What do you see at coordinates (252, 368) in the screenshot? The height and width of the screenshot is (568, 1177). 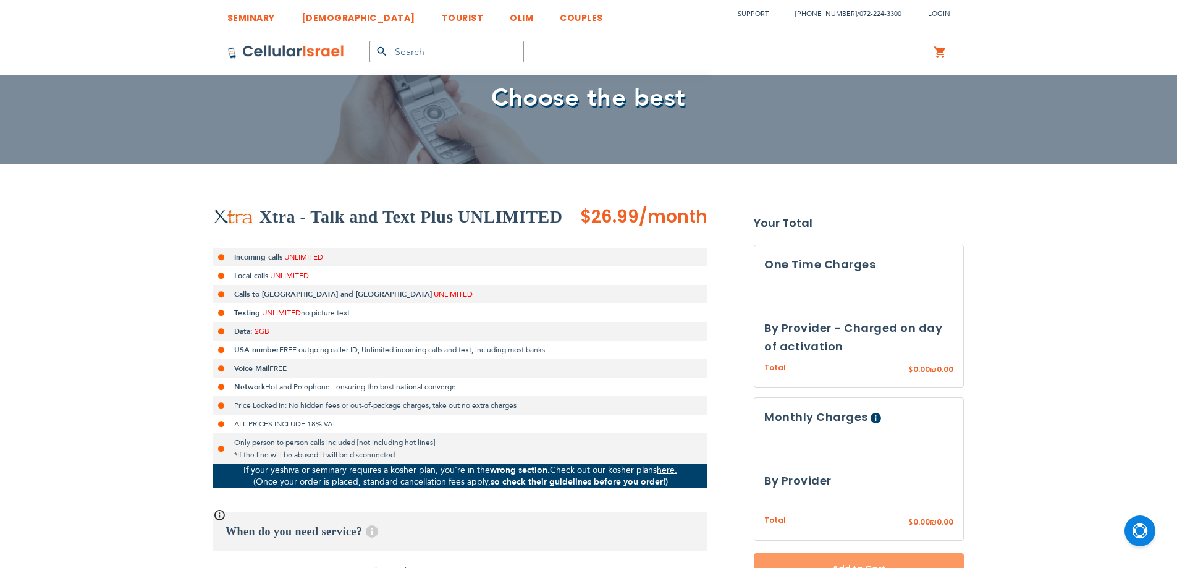 I see `strong: Voice Mail` at bounding box center [252, 368].